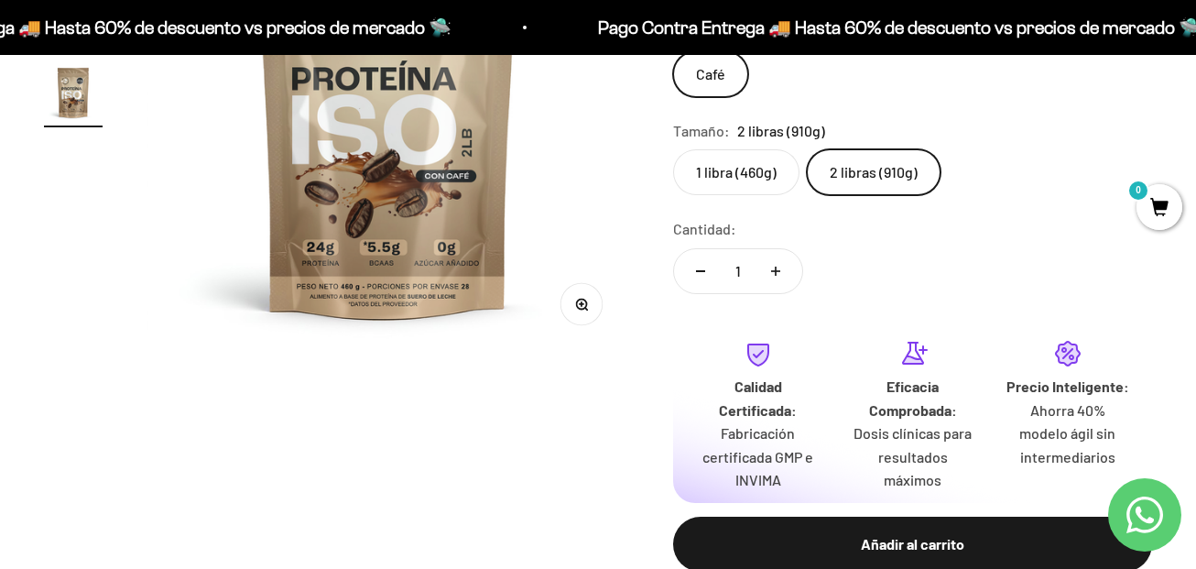 The height and width of the screenshot is (569, 1196). Describe the element at coordinates (73, 93) in the screenshot. I see `img: Proteína Aislada ISO - Café` at that location.